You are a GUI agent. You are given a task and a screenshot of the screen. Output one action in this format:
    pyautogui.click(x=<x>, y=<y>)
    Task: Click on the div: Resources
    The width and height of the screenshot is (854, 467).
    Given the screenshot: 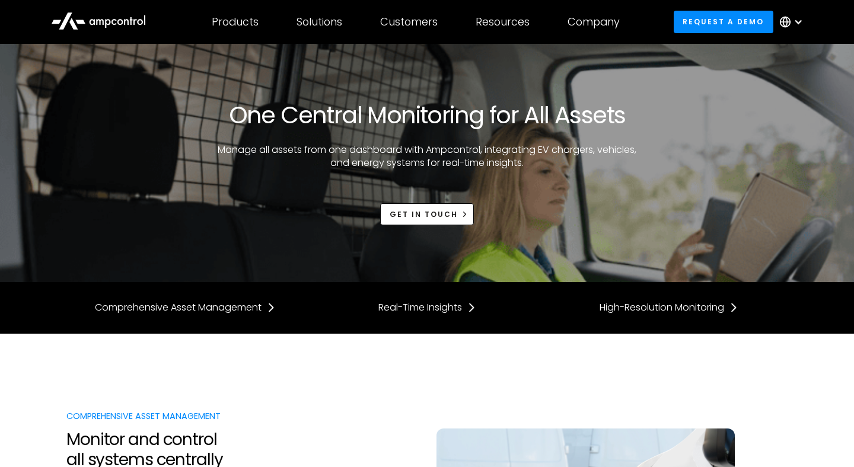 What is the action you would take?
    pyautogui.click(x=502, y=22)
    